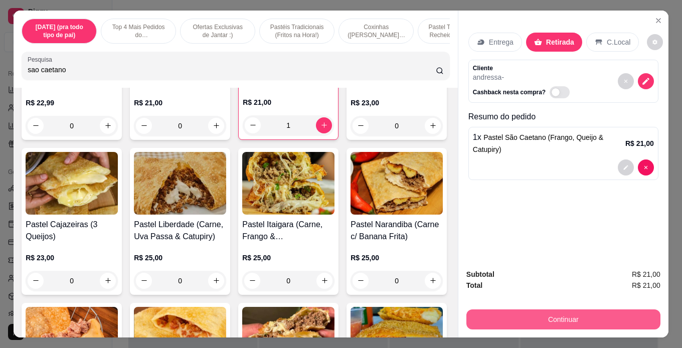 This screenshot has width=682, height=348. What do you see at coordinates (180, 231) in the screenshot?
I see `h4: Pastel Liberdade (Carne, Uva Passa & Catupiry)` at bounding box center [180, 231].